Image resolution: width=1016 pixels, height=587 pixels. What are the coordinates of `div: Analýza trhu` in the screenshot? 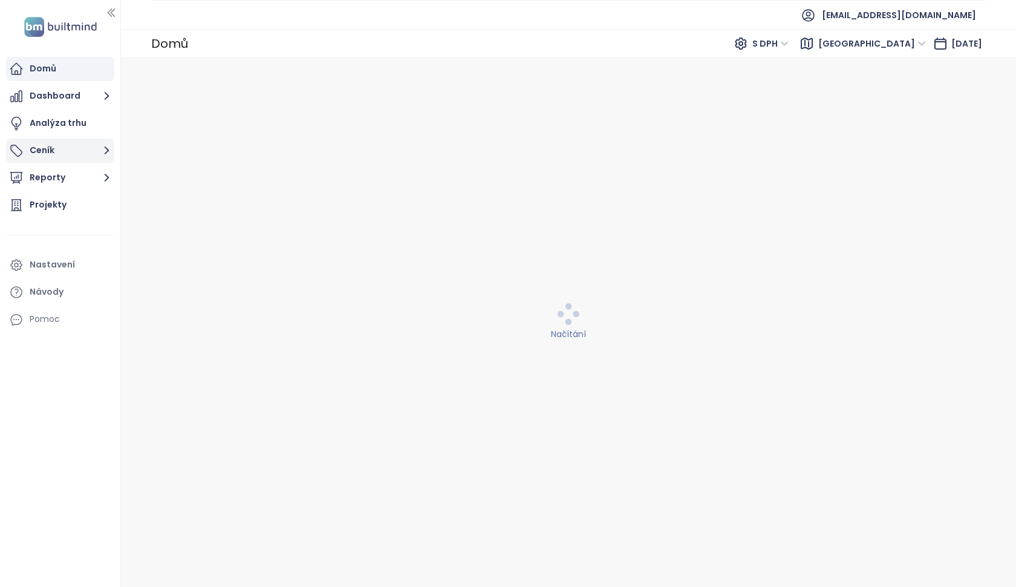 It's located at (58, 123).